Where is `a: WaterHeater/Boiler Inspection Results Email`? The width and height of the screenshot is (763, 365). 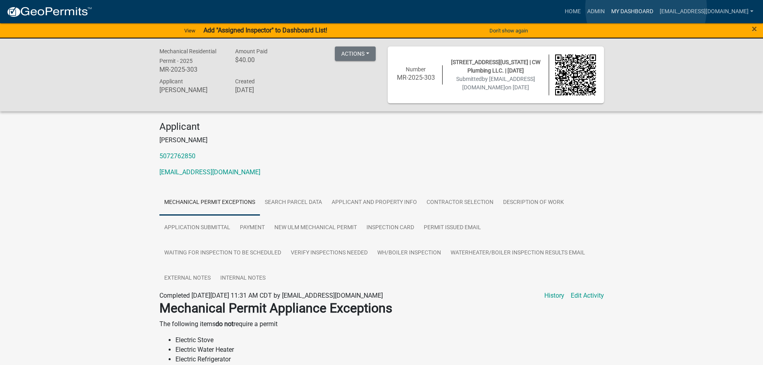
a: WaterHeater/Boiler Inspection Results Email is located at coordinates (518, 253).